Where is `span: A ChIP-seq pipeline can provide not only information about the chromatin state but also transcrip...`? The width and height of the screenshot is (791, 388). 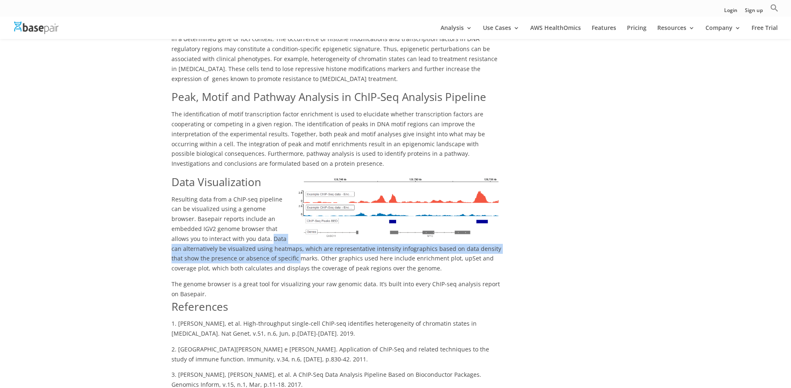 span: A ChIP-seq pipeline can provide not only information about the chromatin state but also transcrip... is located at coordinates (334, 54).